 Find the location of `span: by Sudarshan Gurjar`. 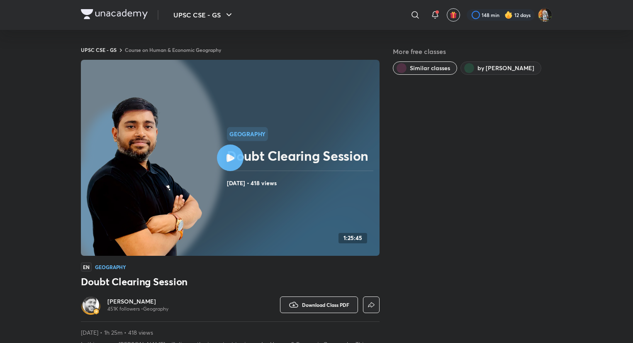

span: by Sudarshan Gurjar is located at coordinates (506, 68).